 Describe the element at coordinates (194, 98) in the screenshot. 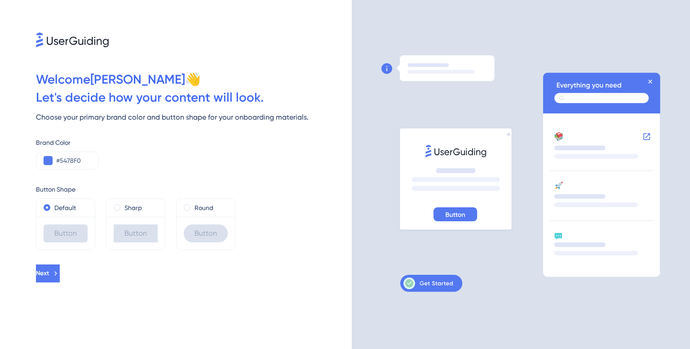

I see `div: Let ' s decide how your content will look.` at that location.